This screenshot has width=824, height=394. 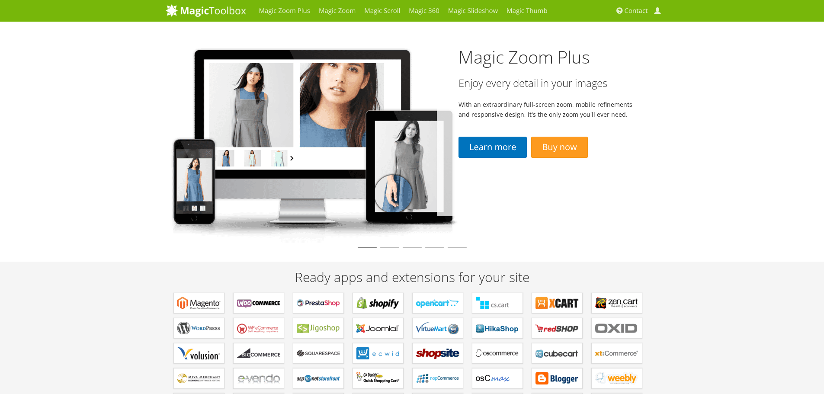 I want to click on b: Extensions for OXID, so click(x=617, y=328).